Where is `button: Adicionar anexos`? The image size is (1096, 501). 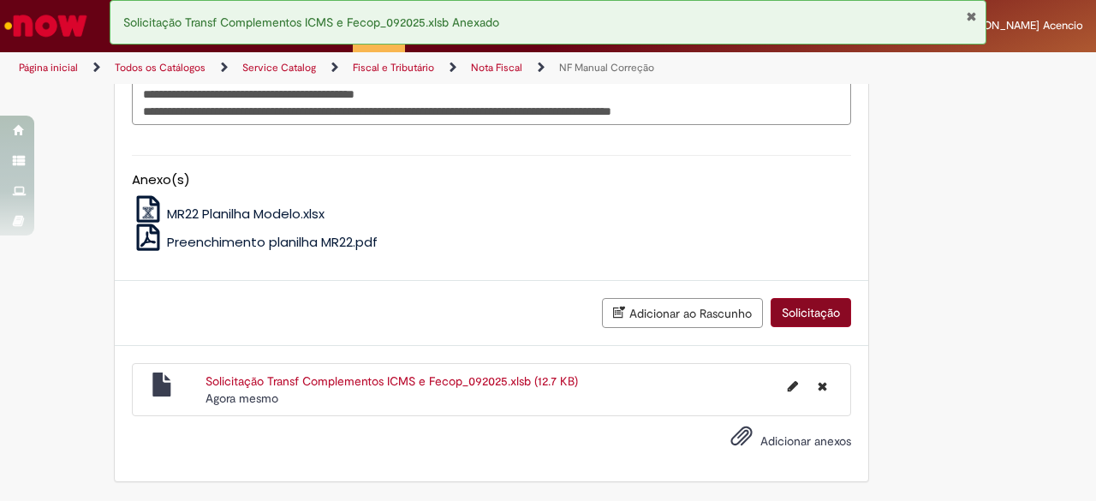
button: Adicionar anexos is located at coordinates (742, 440).